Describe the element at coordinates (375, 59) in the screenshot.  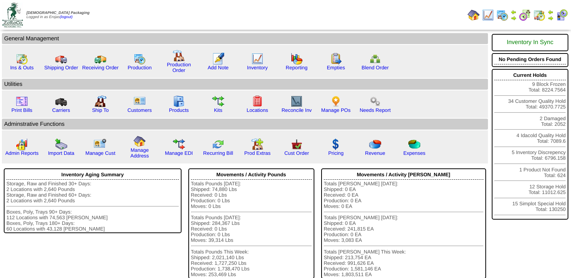
I see `img: network.png` at that location.